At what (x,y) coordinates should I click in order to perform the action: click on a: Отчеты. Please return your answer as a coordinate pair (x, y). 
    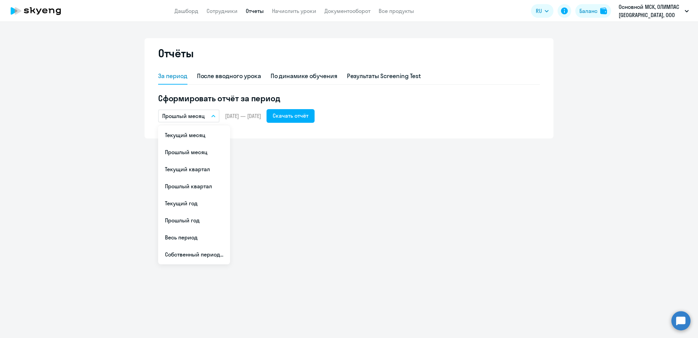
    Looking at the image, I should click on (255, 11).